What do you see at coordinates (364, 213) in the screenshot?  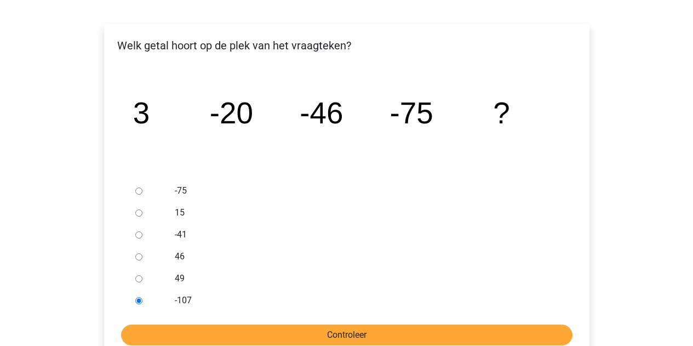 I see `label: 15` at bounding box center [364, 213].